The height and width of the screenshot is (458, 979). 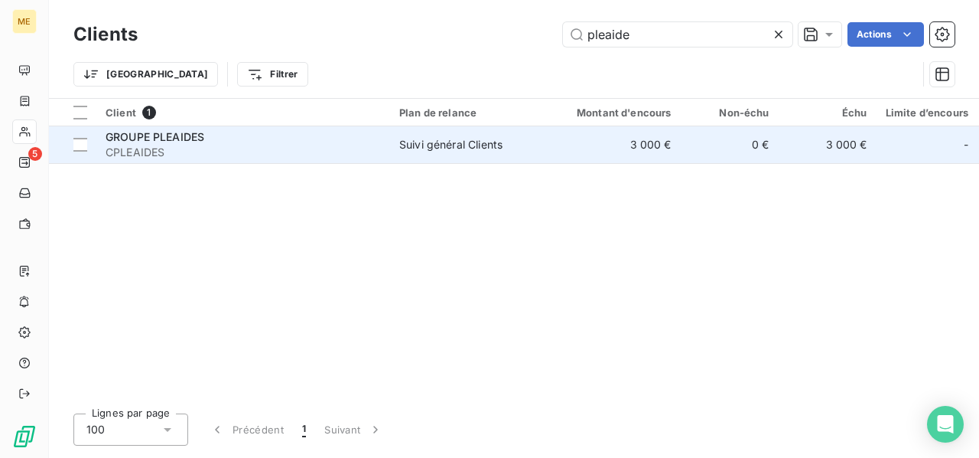 What do you see at coordinates (106, 34) in the screenshot?
I see `h3: Clients` at bounding box center [106, 34].